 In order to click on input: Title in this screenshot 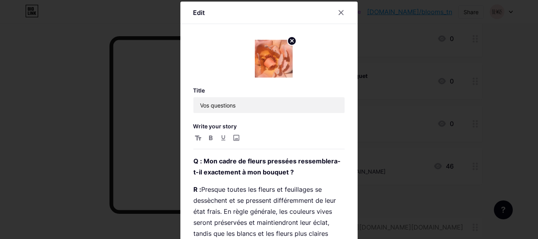, I will do `click(269, 105)`.